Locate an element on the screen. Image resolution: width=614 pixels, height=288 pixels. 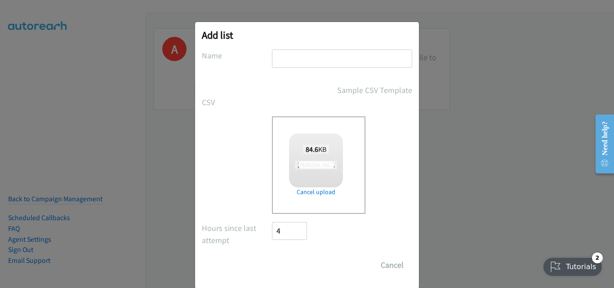
button: Checklist, Tutorials, 2 incomplete tasks is located at coordinates (35, 18).